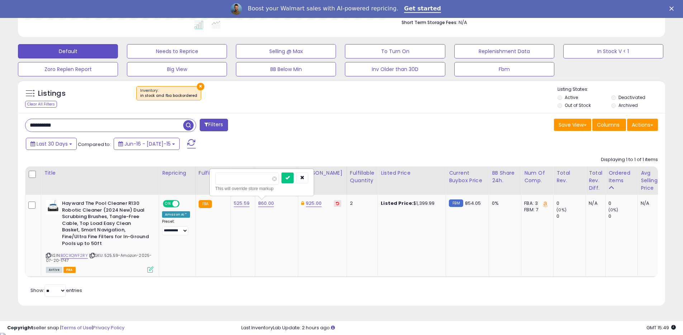 This screenshot has width=683, height=335. What do you see at coordinates (56, 290) in the screenshot?
I see `span: Show: entries` at bounding box center [56, 290].